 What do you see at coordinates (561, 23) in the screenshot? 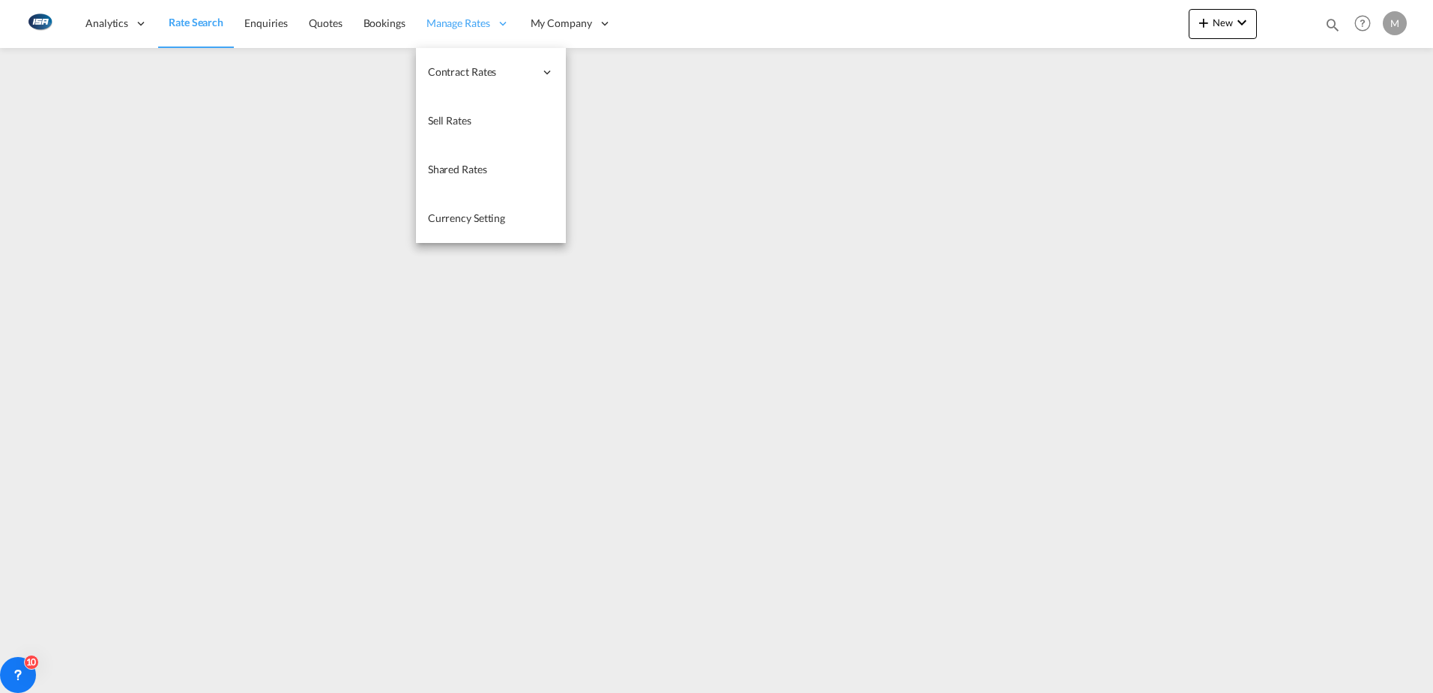
I see `span: My Company` at bounding box center [561, 23].